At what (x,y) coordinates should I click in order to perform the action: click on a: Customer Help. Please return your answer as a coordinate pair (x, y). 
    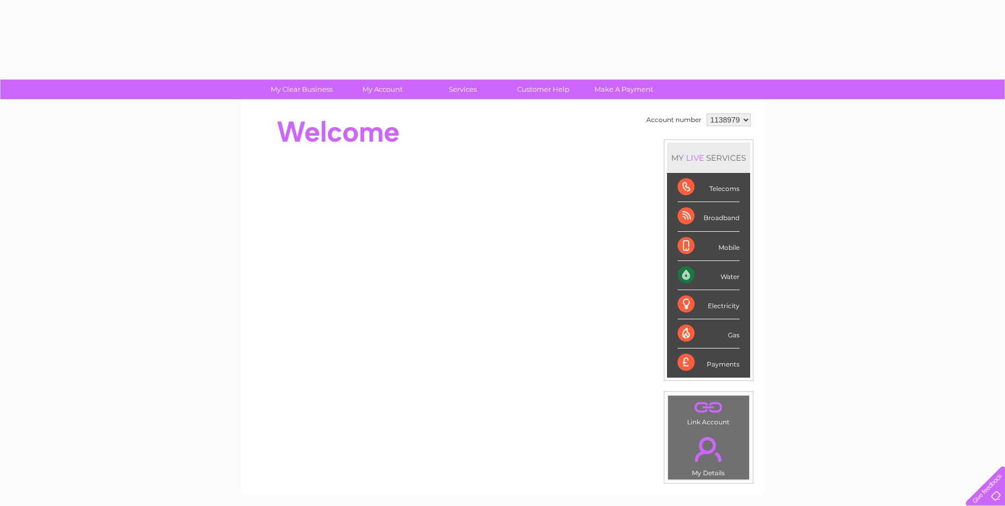
    Looking at the image, I should click on (543, 89).